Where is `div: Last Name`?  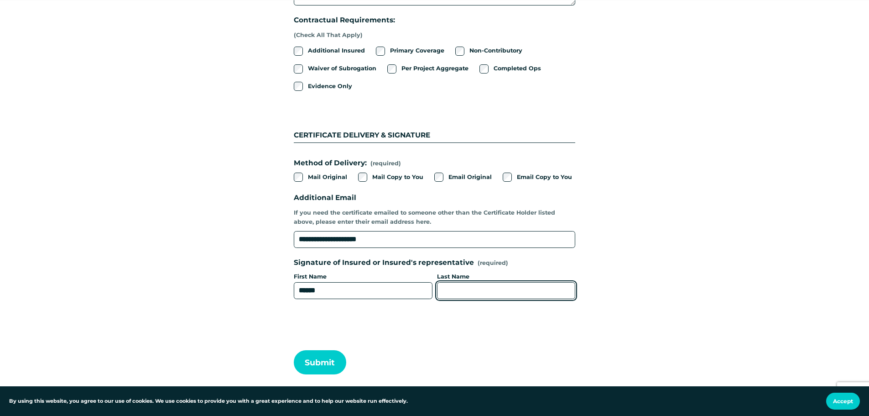 div: Last Name is located at coordinates (506, 277).